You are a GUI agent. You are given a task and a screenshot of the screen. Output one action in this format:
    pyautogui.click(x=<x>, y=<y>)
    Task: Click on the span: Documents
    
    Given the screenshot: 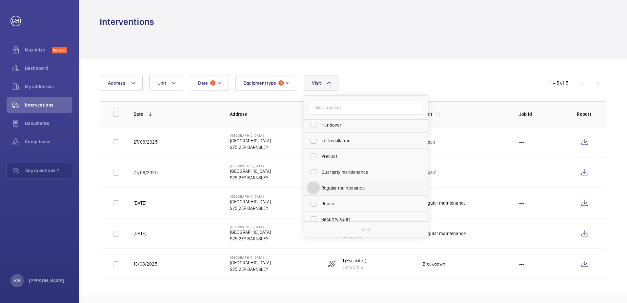 What is the action you would take?
    pyautogui.click(x=49, y=123)
    